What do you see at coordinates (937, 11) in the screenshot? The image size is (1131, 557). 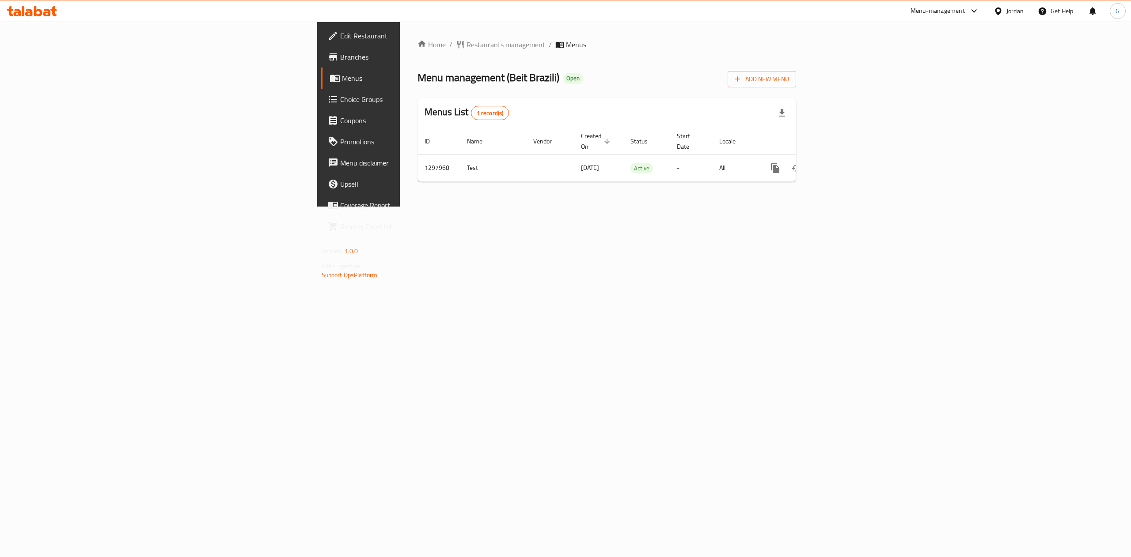 I see `div: Menu-management` at bounding box center [937, 11].